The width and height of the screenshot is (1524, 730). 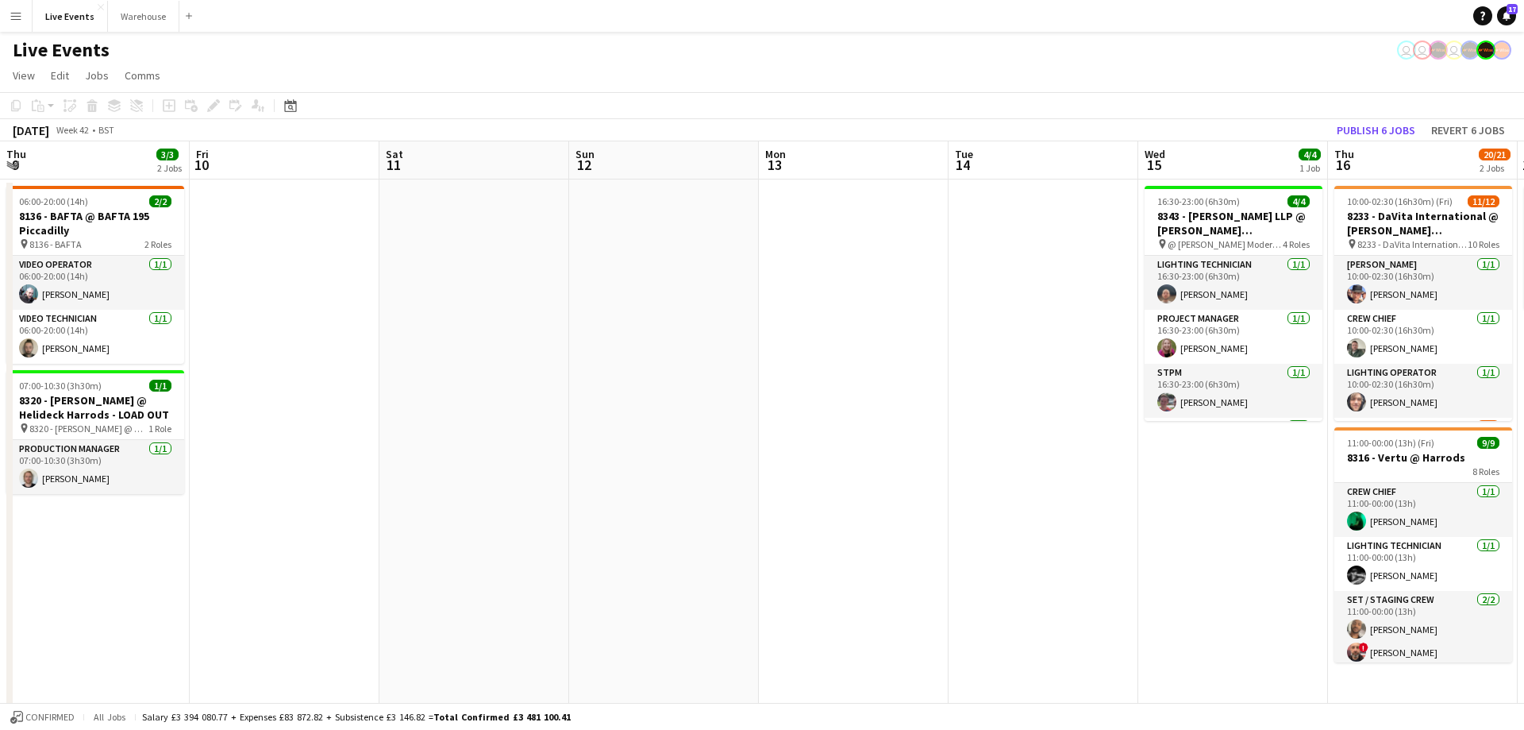 What do you see at coordinates (1234, 445) in the screenshot?
I see `app-card-role: Sound Op (Crew Chief)1/1` at bounding box center [1234, 445].